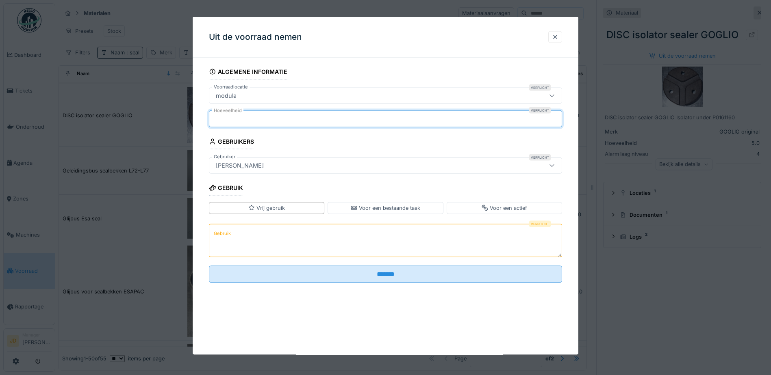 The image size is (771, 375). Describe the element at coordinates (231, 87) in the screenshot. I see `label: Voorraadlocatie` at that location.